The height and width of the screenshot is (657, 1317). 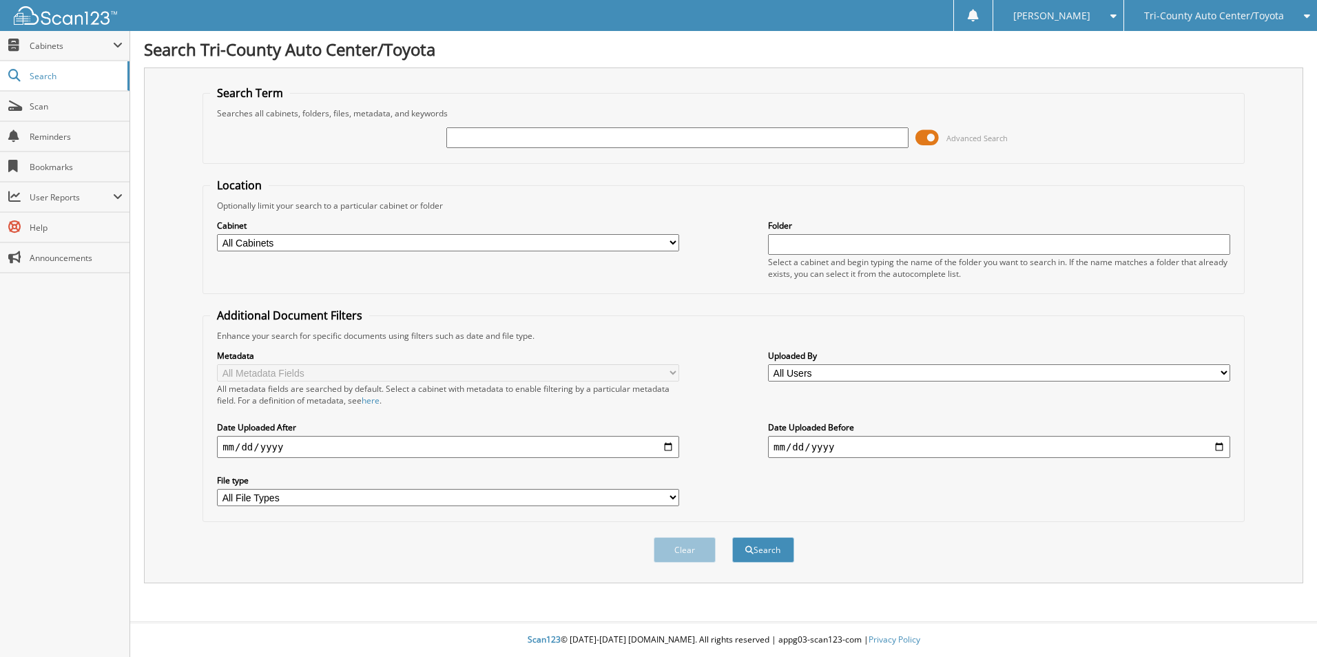 What do you see at coordinates (685, 550) in the screenshot?
I see `button: Clear` at bounding box center [685, 550].